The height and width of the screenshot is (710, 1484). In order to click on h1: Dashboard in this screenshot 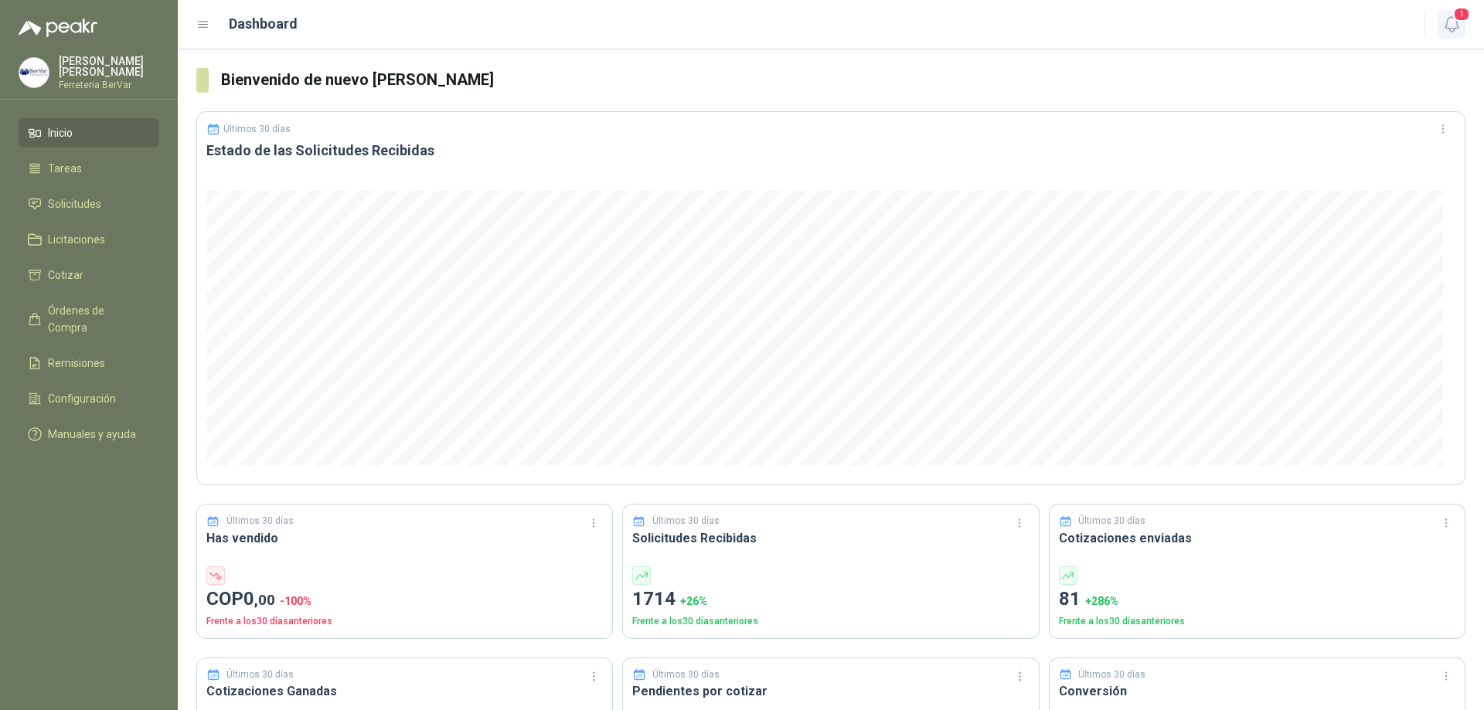, I will do `click(263, 24)`.